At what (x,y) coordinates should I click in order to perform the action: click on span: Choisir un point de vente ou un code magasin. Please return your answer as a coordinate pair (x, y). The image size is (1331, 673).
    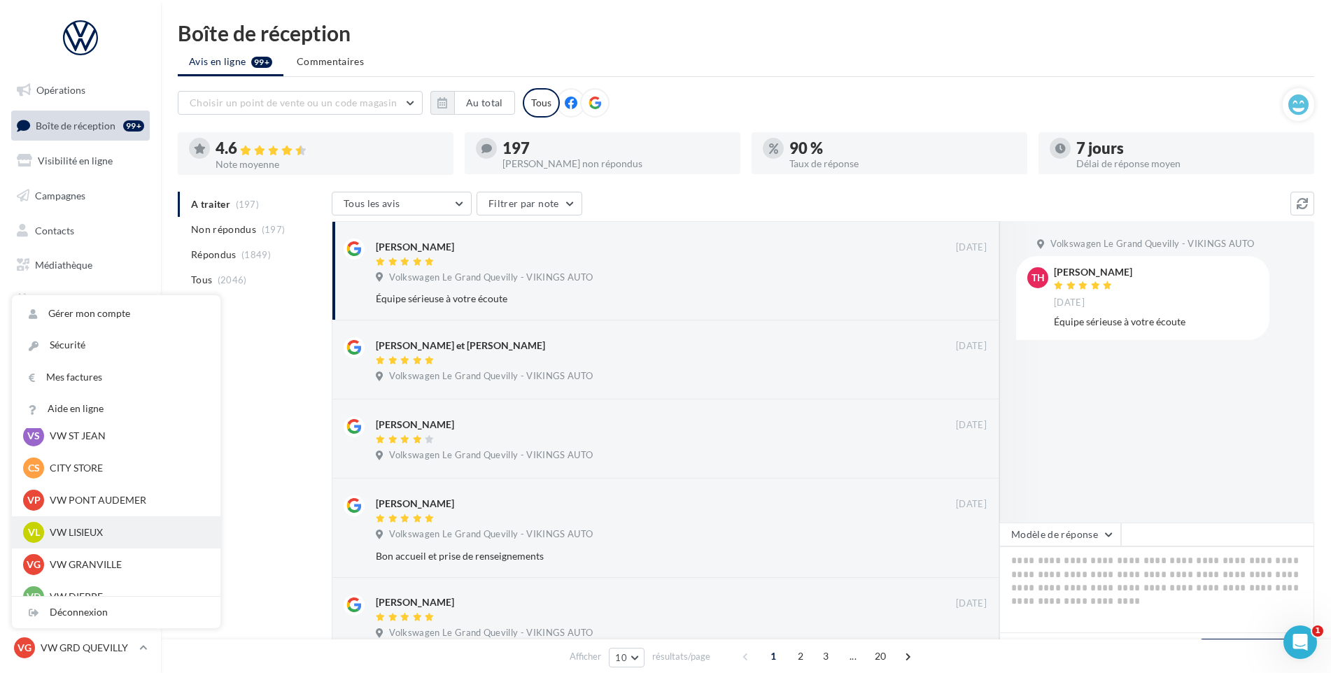
    Looking at the image, I should click on (293, 102).